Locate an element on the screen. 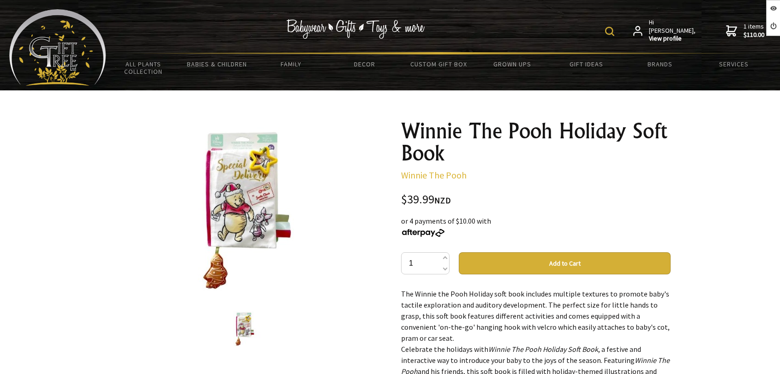 This screenshot has height=374, width=780. a: Family is located at coordinates (291, 64).